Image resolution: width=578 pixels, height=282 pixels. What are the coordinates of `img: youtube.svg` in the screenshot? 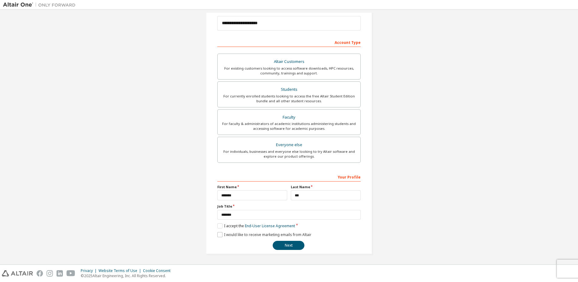 It's located at (71, 273).